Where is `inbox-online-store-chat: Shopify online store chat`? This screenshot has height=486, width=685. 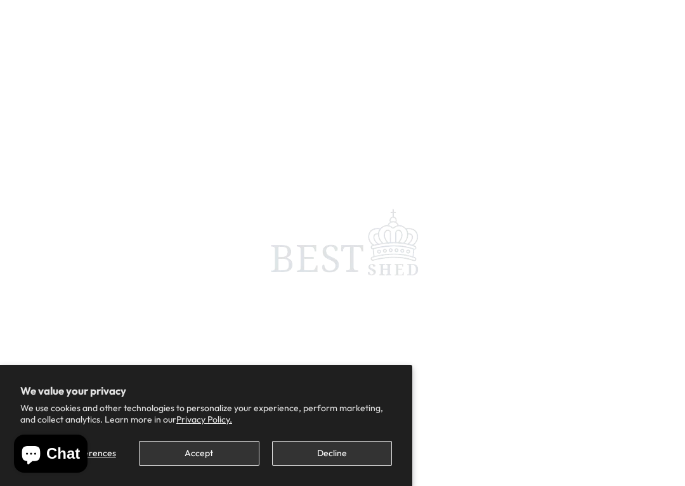 inbox-online-store-chat: Shopify online store chat is located at coordinates (51, 455).